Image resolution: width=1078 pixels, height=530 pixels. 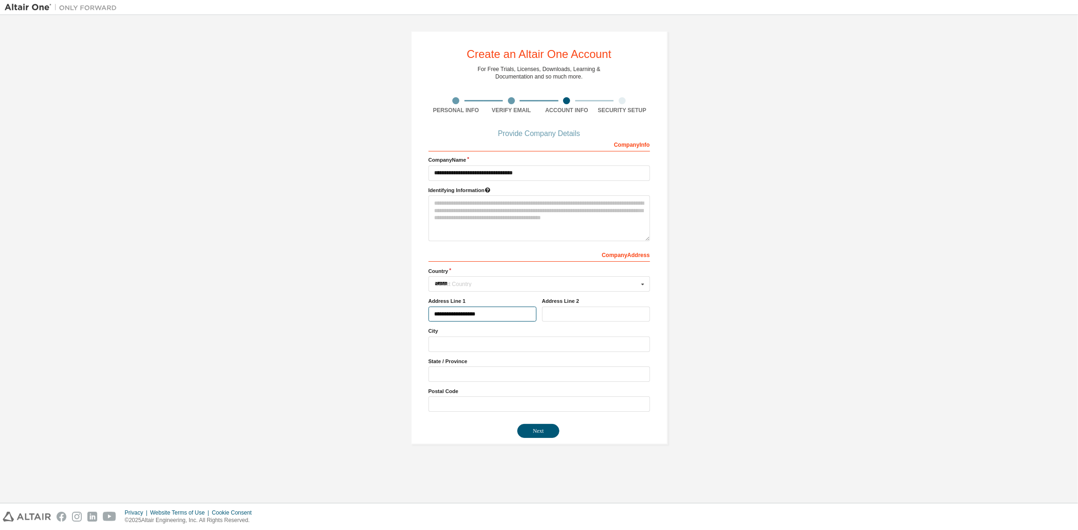 What do you see at coordinates (539, 190) in the screenshot?
I see `label: Please provide any information that will help our support team identify your company. Email and n...` at bounding box center [539, 190].